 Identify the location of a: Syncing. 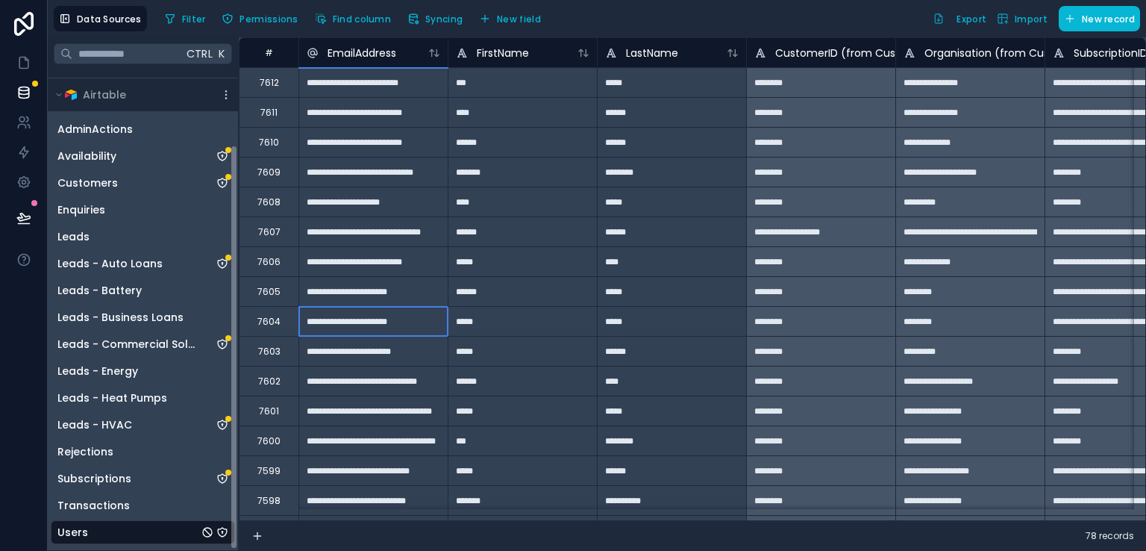
(438, 19).